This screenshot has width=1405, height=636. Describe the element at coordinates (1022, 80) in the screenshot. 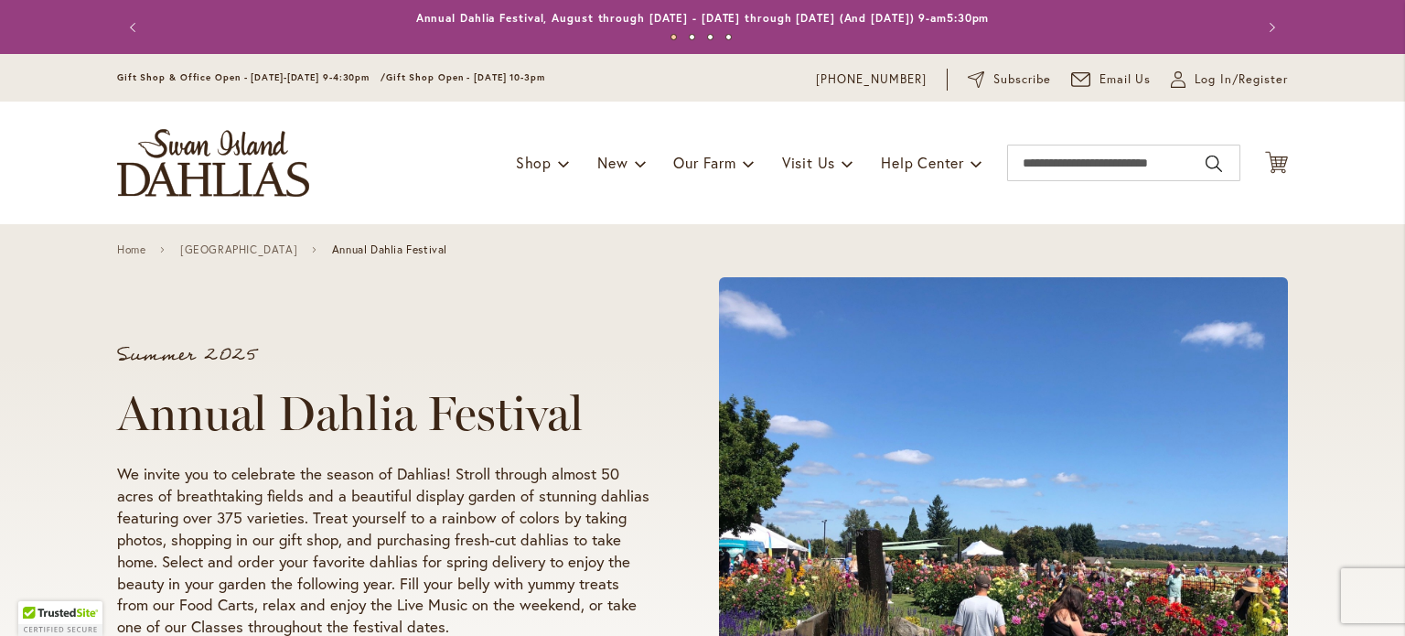

I see `span: Subscribe` at that location.